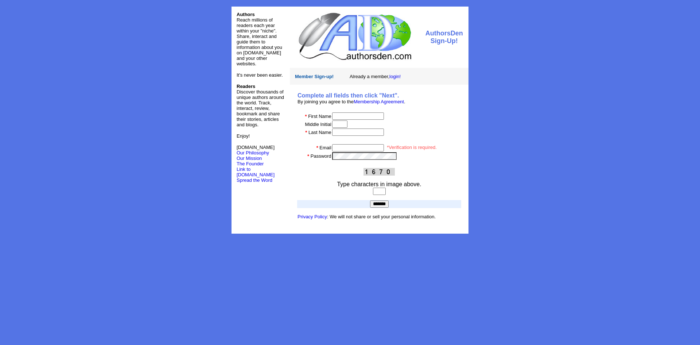 The width and height of the screenshot is (700, 345). I want to click on font: First Name, so click(320, 116).